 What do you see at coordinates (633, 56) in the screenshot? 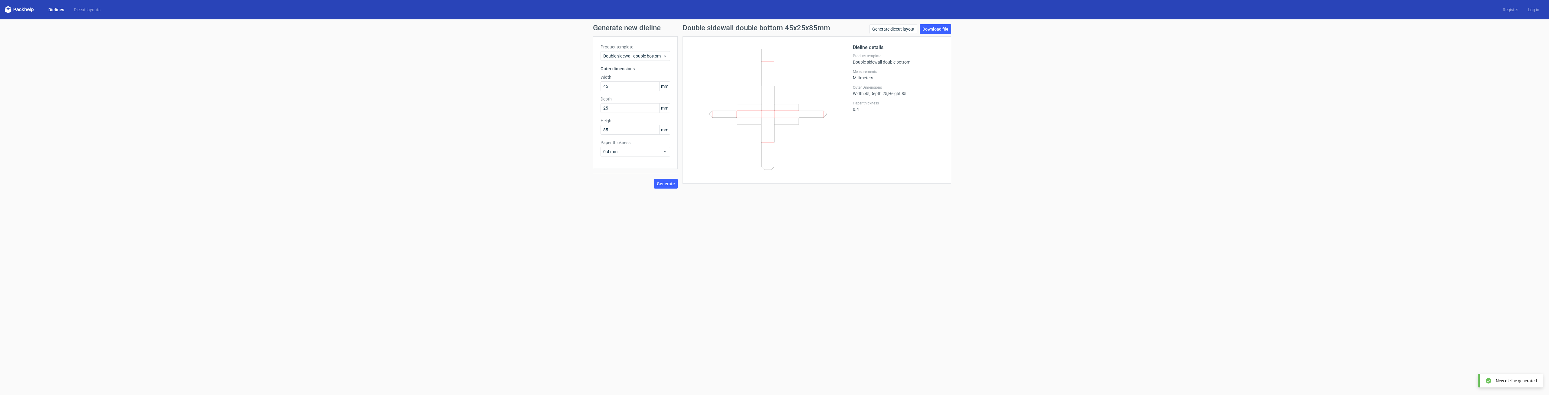
I see `span: Double sidewall double bottom` at bounding box center [633, 56].